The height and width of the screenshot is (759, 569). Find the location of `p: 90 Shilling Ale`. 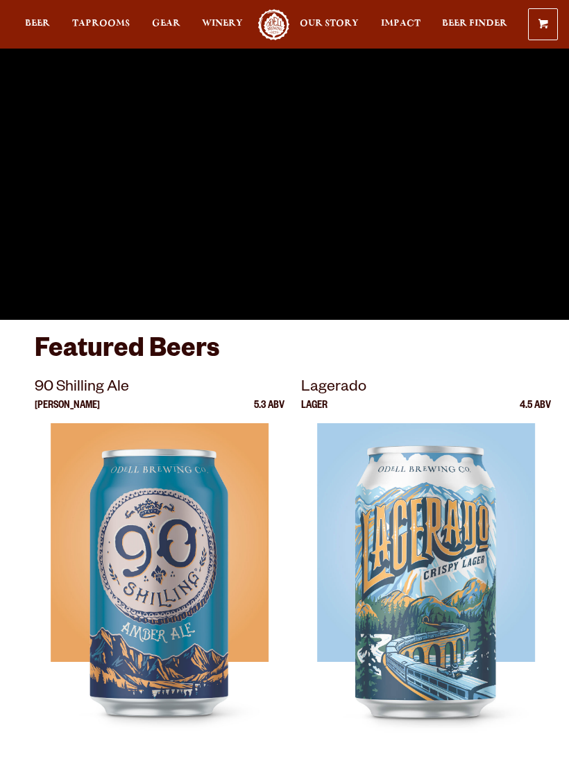

p: 90 Shilling Ale is located at coordinates (160, 389).